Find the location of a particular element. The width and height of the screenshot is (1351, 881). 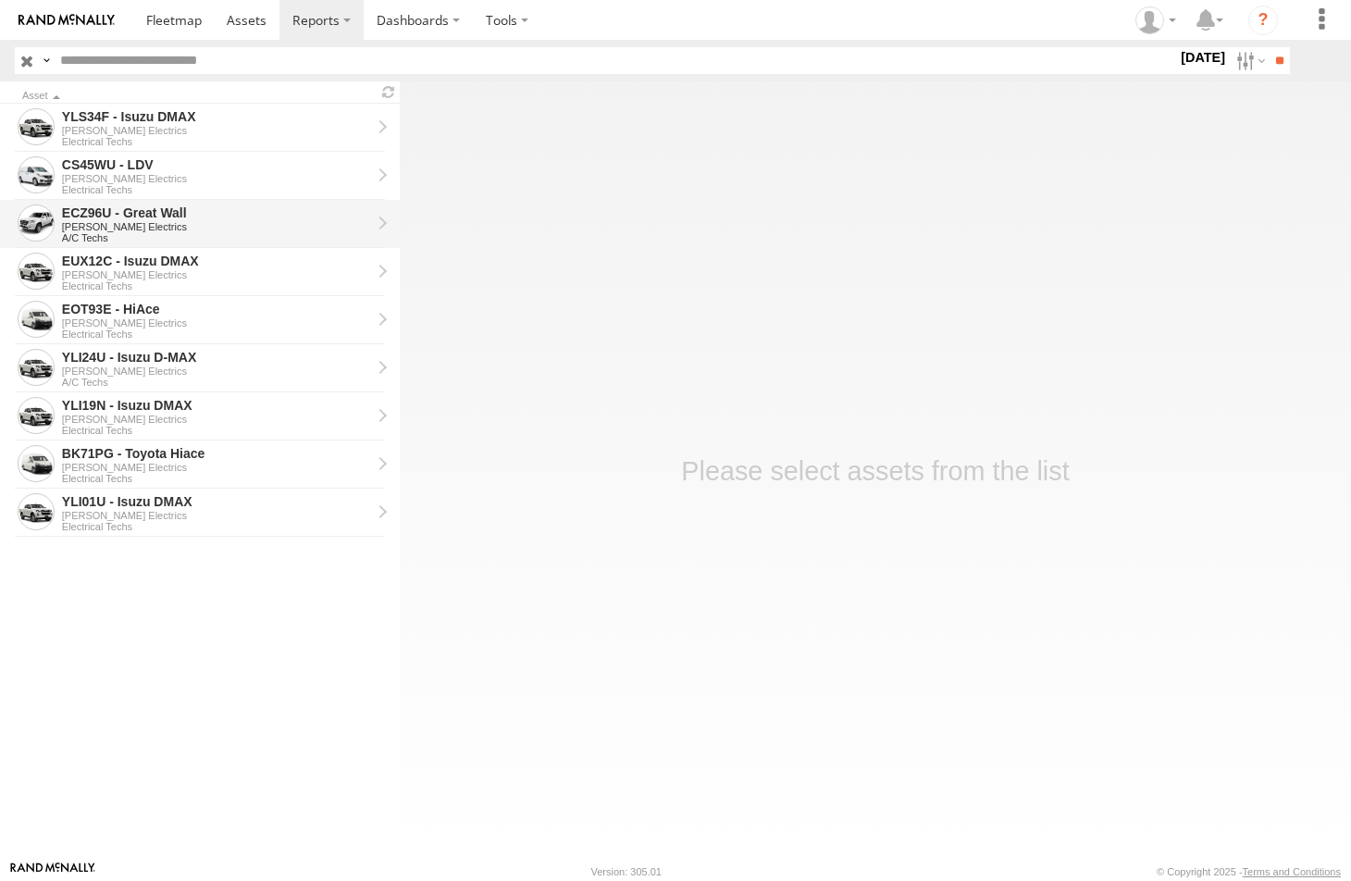

label: Search Filter Options is located at coordinates (1248, 60).